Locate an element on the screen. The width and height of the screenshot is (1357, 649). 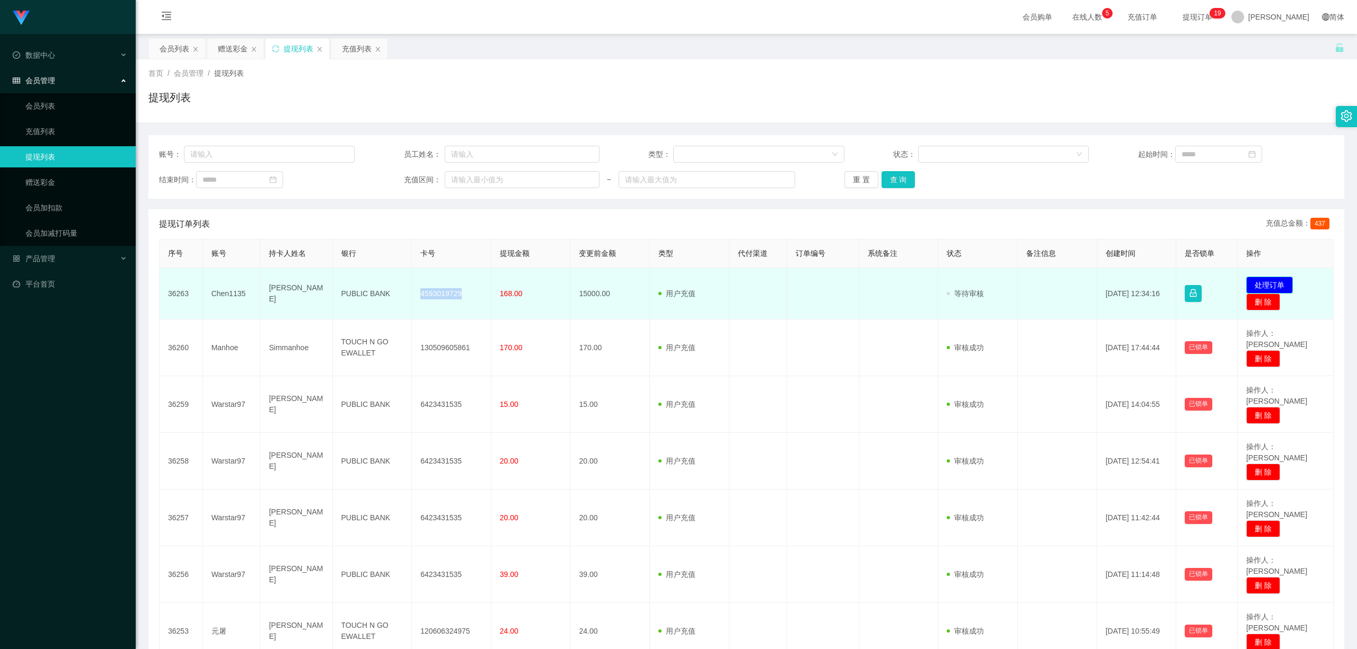
span: 168.00 is located at coordinates (511, 294).